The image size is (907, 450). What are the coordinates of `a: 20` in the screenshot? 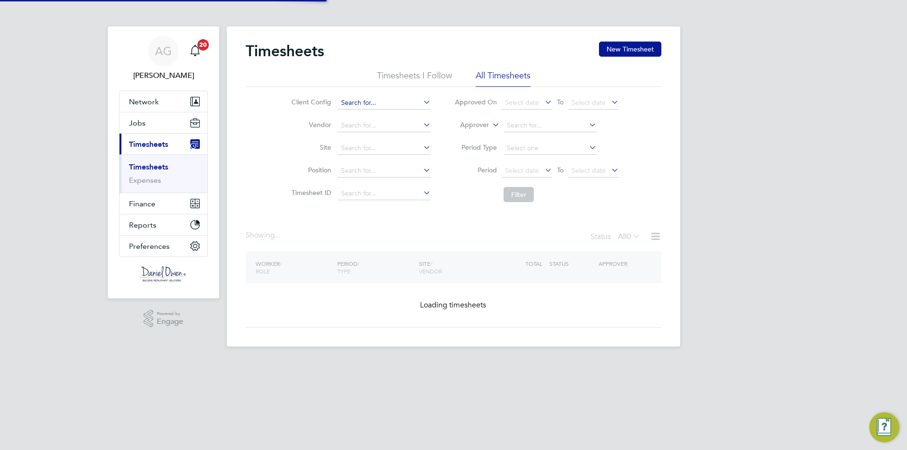 It's located at (195, 51).